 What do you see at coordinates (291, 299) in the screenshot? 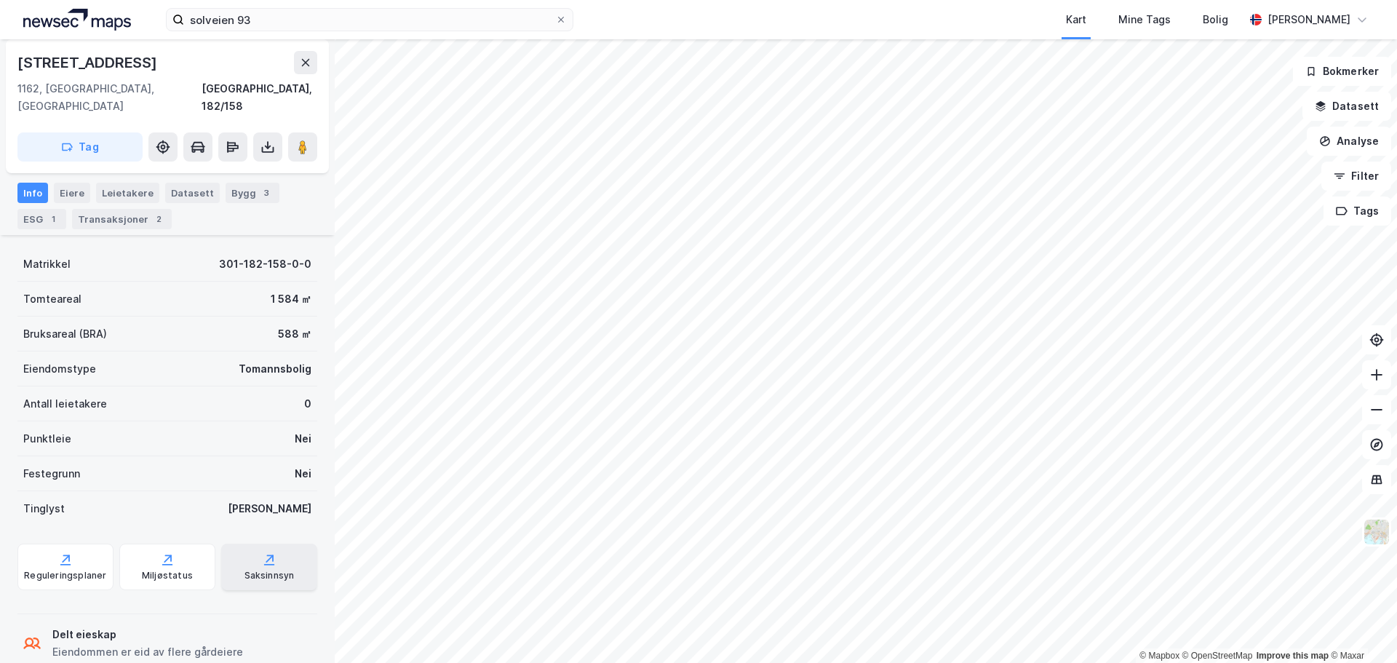
I see `div: 1 584 ㎡` at bounding box center [291, 299].